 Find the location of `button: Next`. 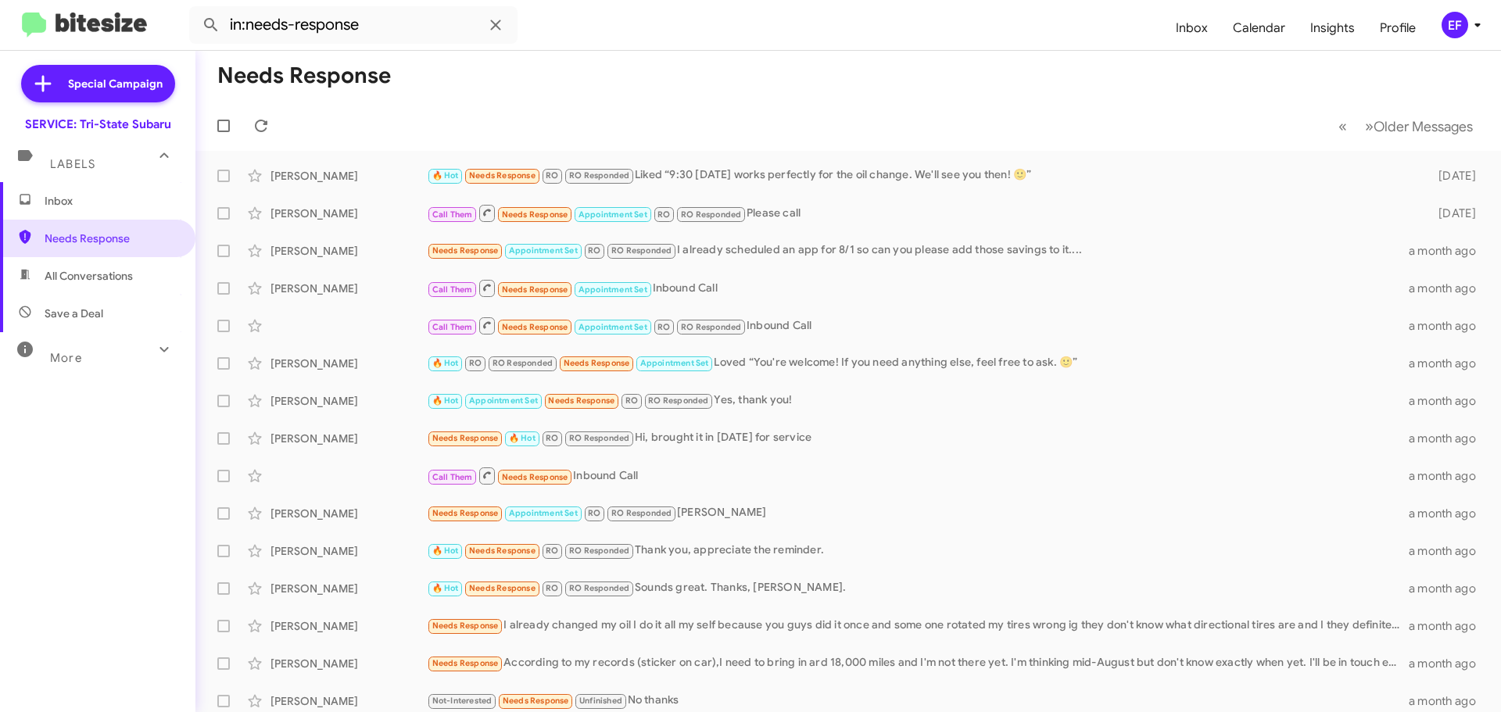

button: Next is located at coordinates (1419, 126).